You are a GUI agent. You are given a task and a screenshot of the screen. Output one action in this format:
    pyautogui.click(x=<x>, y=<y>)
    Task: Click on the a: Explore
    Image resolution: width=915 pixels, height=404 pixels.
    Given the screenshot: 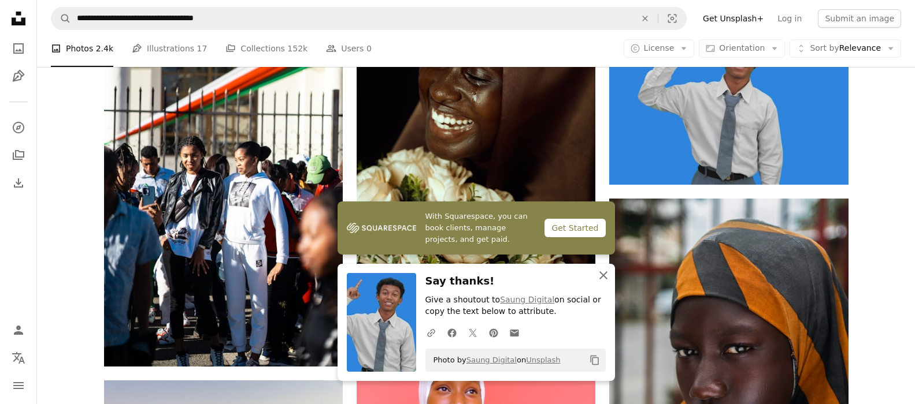 What is the action you would take?
    pyautogui.click(x=18, y=128)
    